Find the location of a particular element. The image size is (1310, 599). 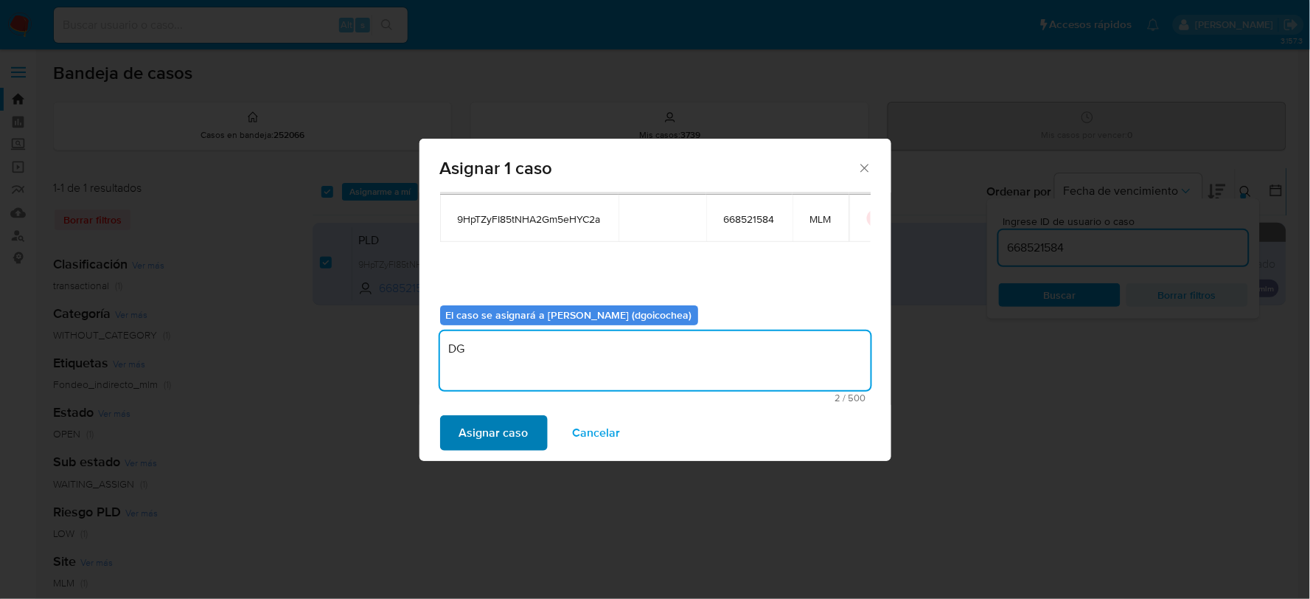

span: Asignar 1 caso is located at coordinates (649, 168).